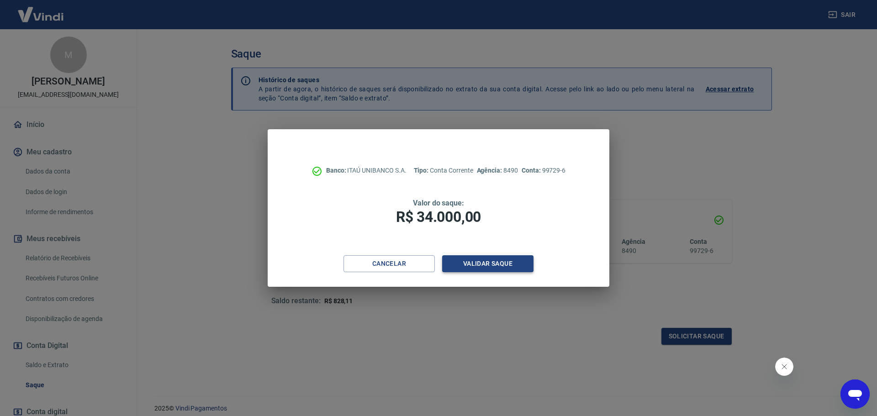 The height and width of the screenshot is (416, 877). I want to click on p: 8490, so click(498, 170).